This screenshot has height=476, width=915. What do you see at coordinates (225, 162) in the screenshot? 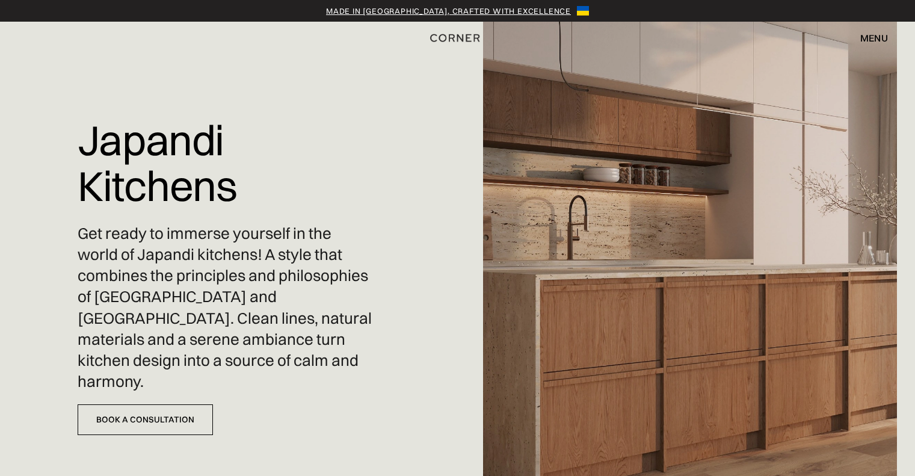
I see `h1: Japandi Kitchens` at bounding box center [225, 162].